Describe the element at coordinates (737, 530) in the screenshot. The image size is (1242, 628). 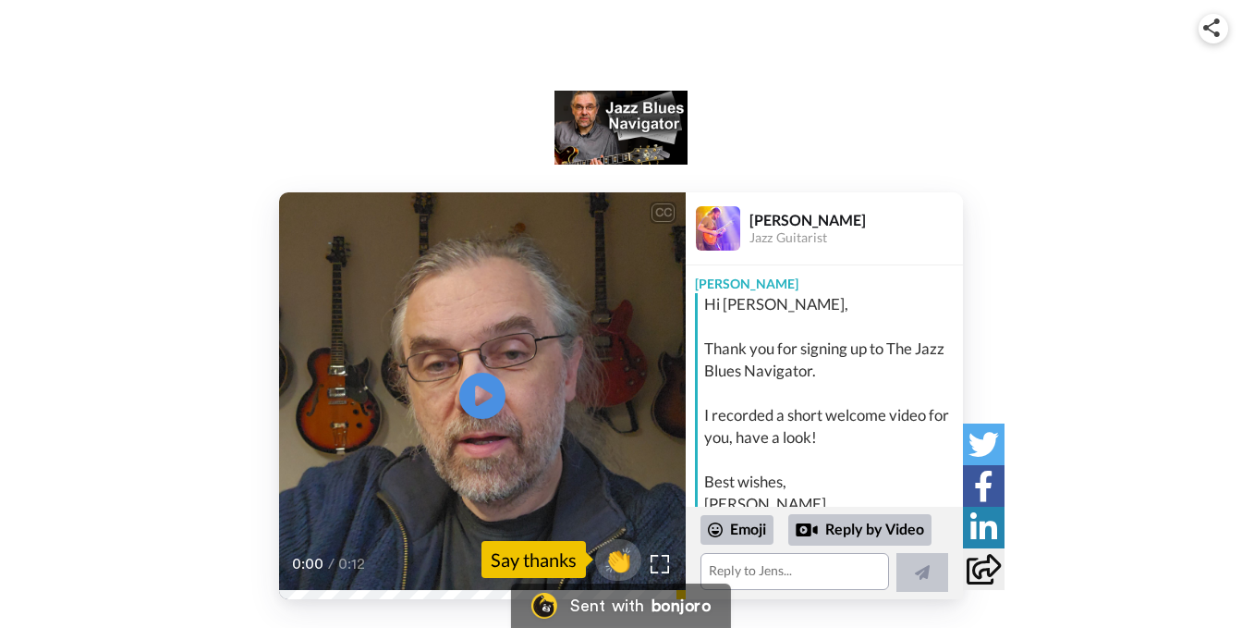
I see `div: Emoji` at that location.